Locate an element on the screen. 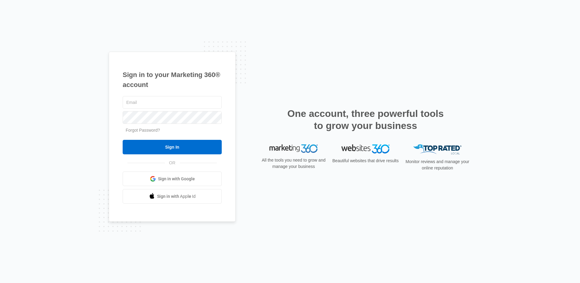 The image size is (580, 283). a: Forgot Password? is located at coordinates (143, 130).